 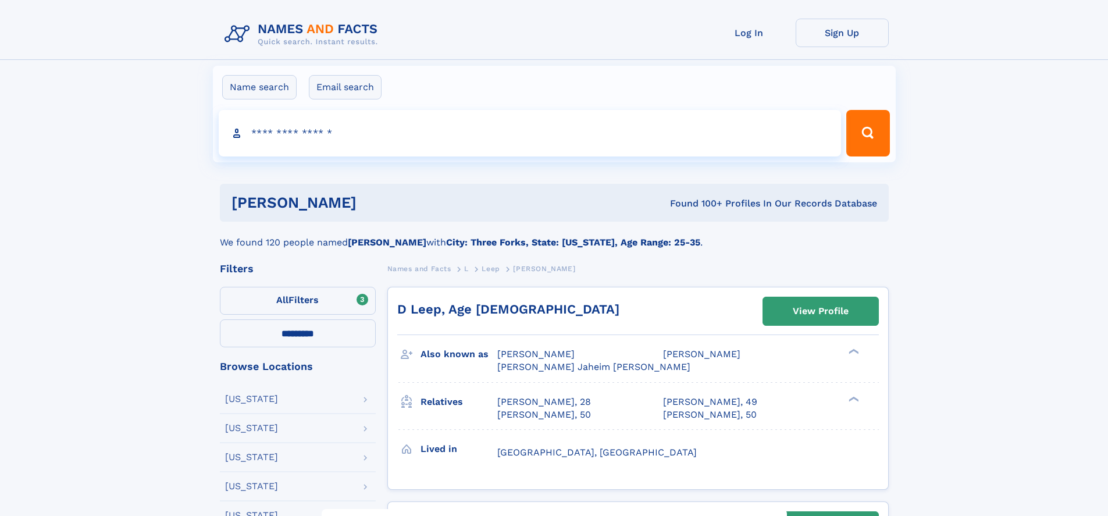 I want to click on a: Sign Up, so click(x=842, y=33).